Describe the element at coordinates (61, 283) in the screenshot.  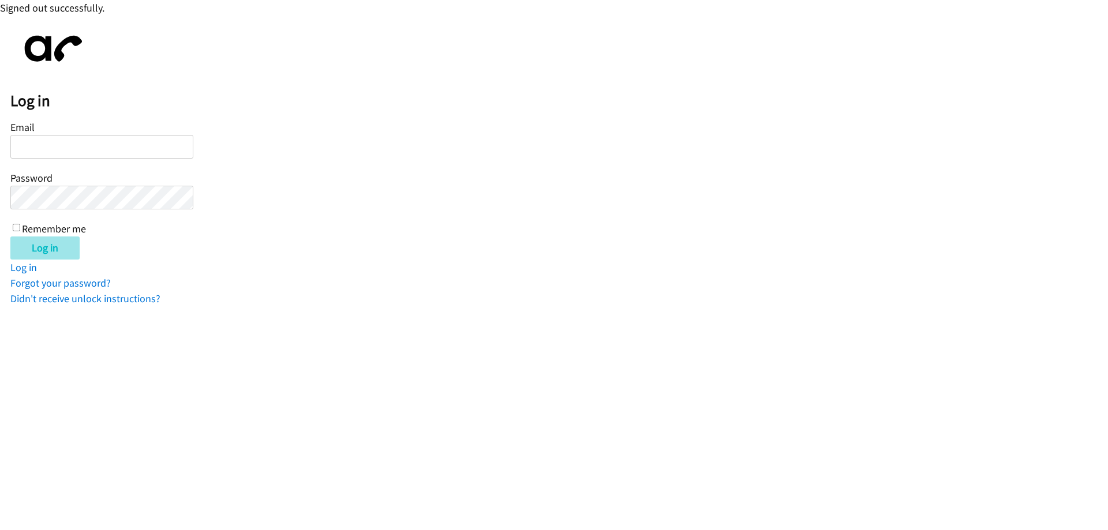
I see `a: Forgot your password?` at that location.